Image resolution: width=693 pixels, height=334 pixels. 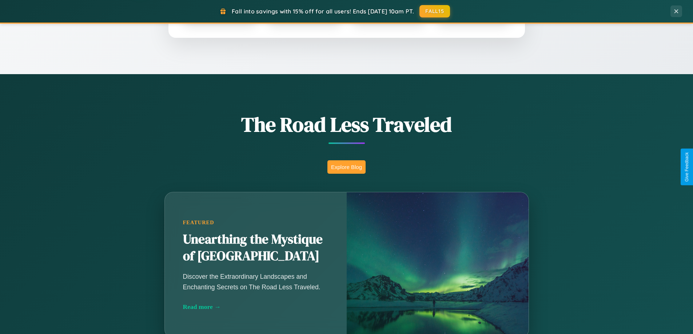 I want to click on div: Featured, so click(x=256, y=222).